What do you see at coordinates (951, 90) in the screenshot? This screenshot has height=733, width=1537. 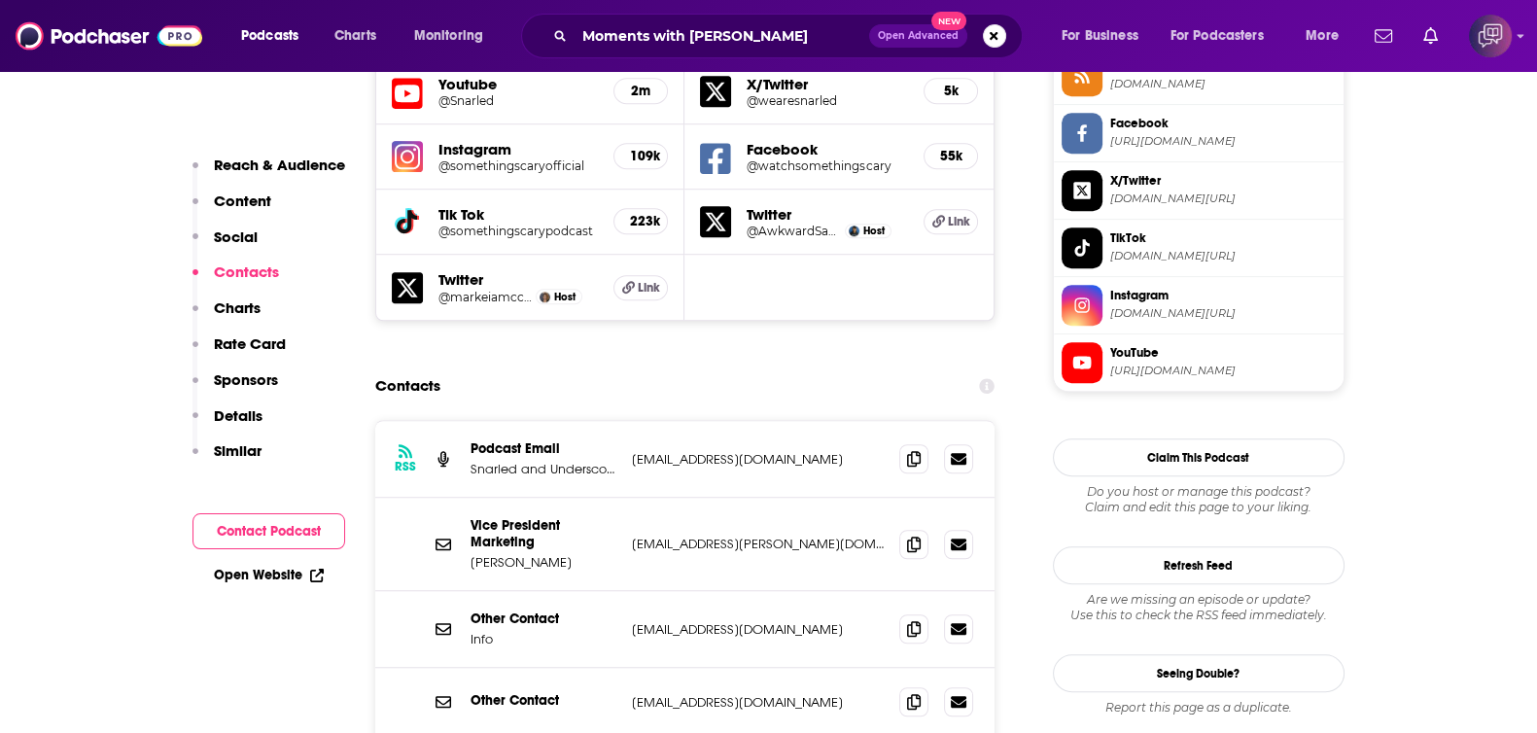 I see `h5: 5k` at bounding box center [951, 90].